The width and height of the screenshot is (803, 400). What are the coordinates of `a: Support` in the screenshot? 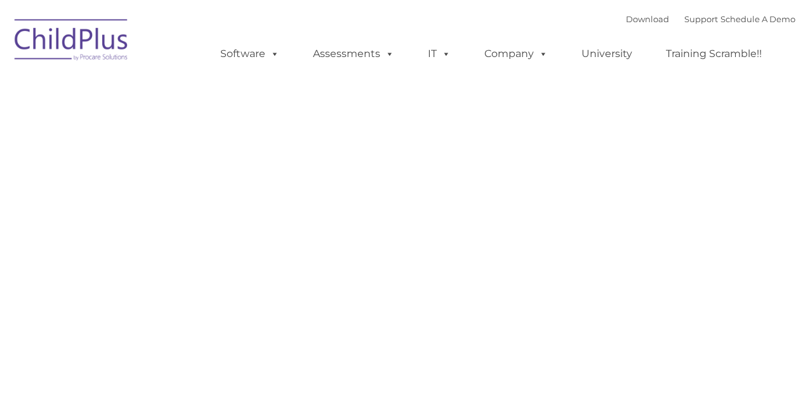 It's located at (700, 19).